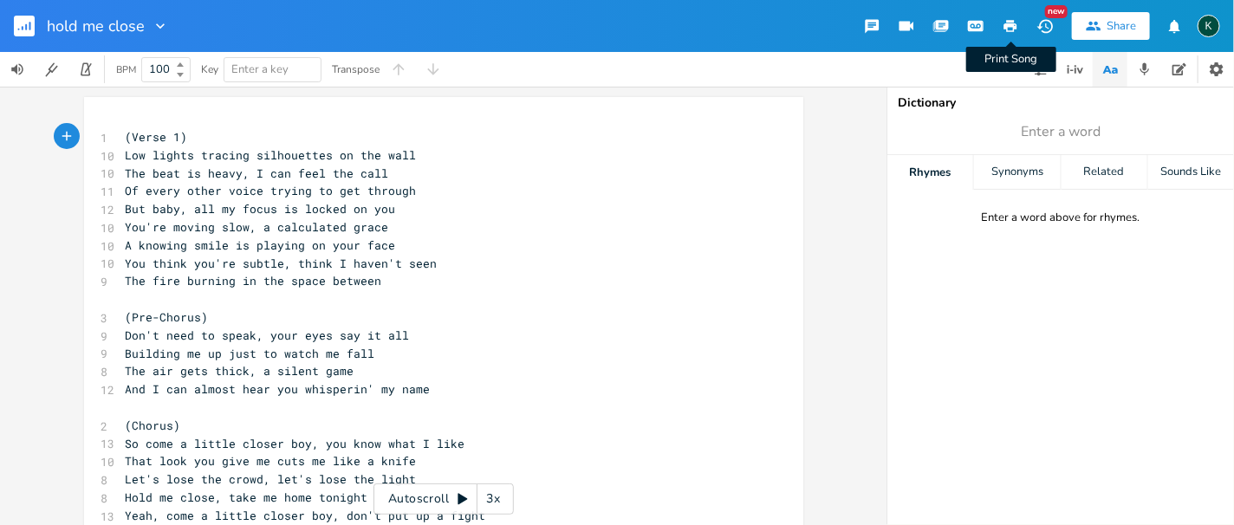 The image size is (1234, 525). What do you see at coordinates (240, 371) in the screenshot?
I see `span: The air gets thick, a silent game` at bounding box center [240, 371].